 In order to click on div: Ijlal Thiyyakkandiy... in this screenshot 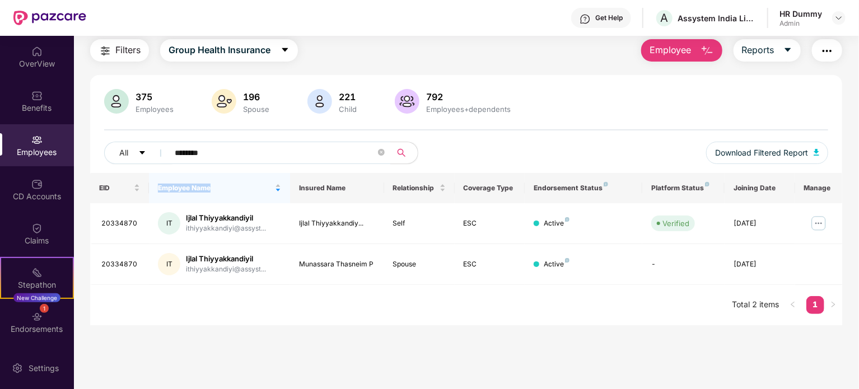, I will do `click(337, 223)`.